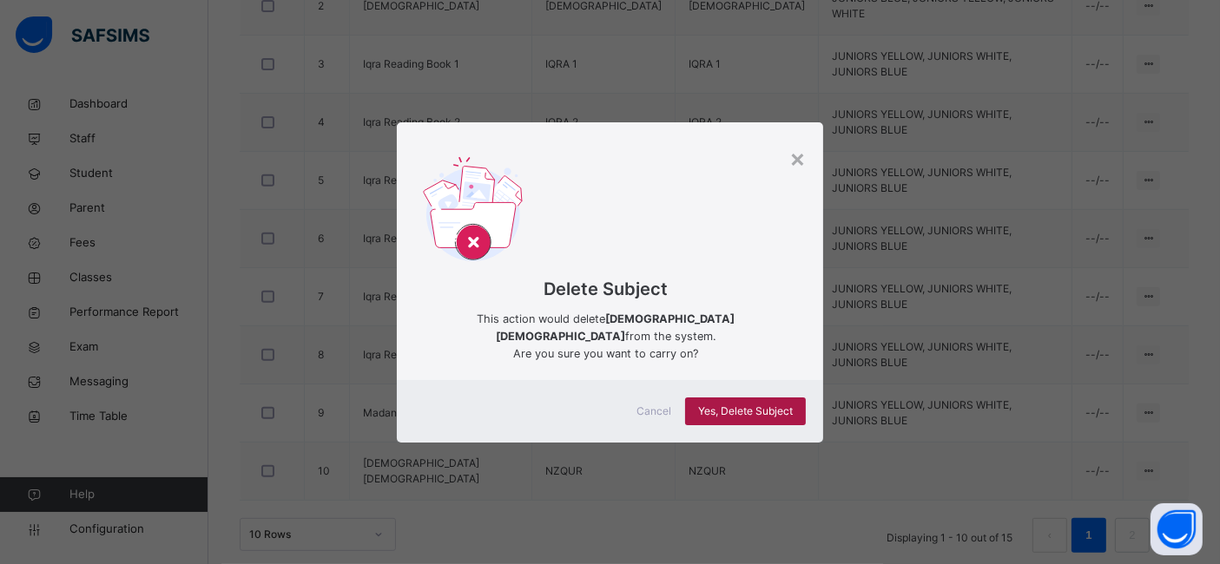 This screenshot has height=564, width=1220. I want to click on span: Yes, Delete Subject, so click(745, 412).